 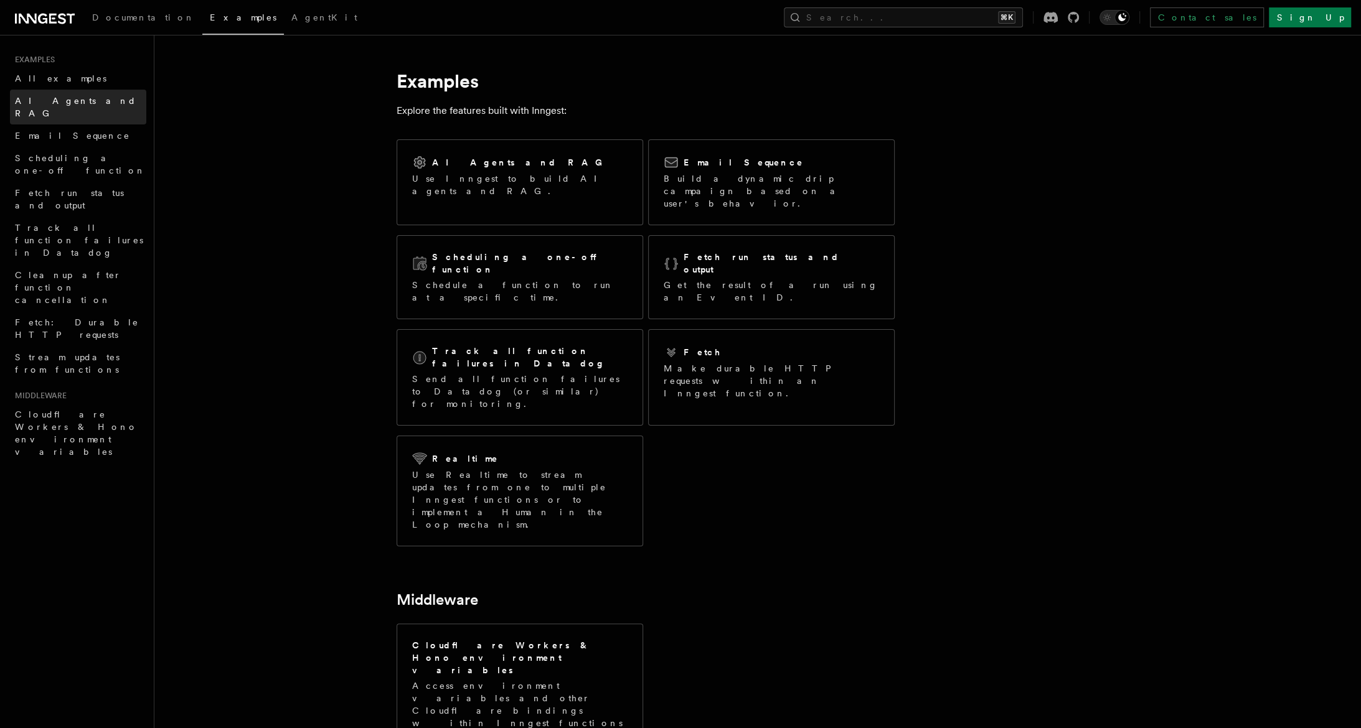 I want to click on h2: AI Agents and RAG, so click(x=520, y=162).